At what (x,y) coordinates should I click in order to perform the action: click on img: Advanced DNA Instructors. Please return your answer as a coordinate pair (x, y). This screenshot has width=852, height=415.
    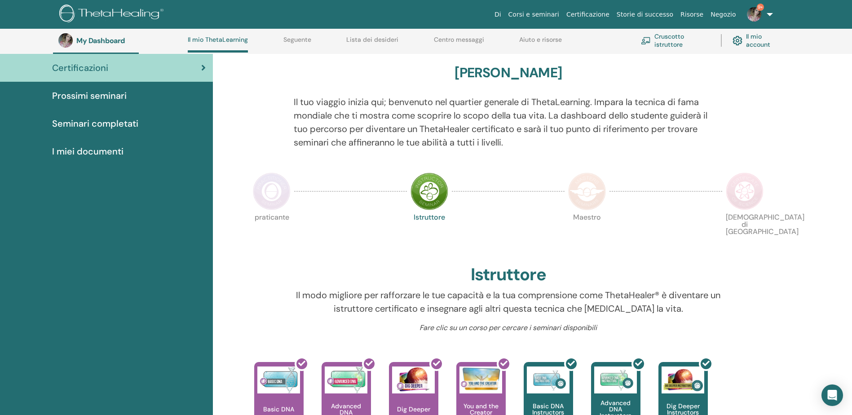
    Looking at the image, I should click on (615, 380).